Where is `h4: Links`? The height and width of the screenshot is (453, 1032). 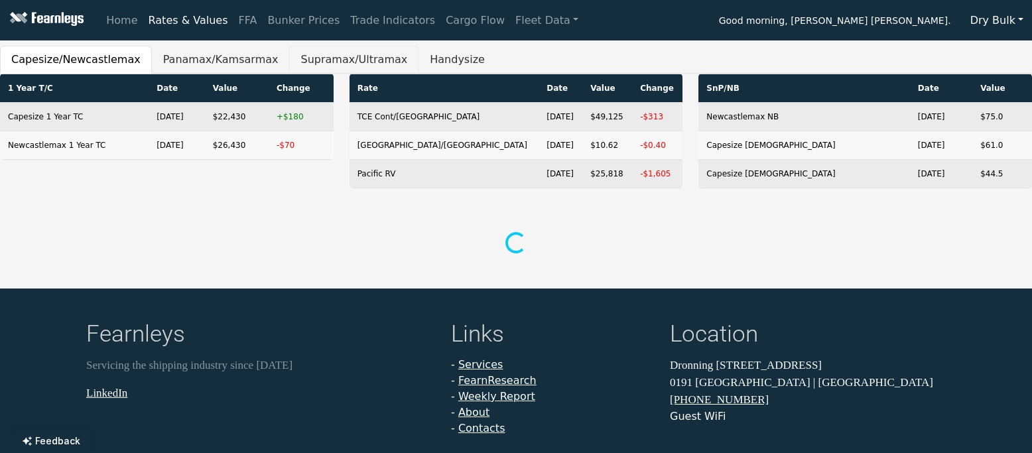
h4: Links is located at coordinates (552, 336).